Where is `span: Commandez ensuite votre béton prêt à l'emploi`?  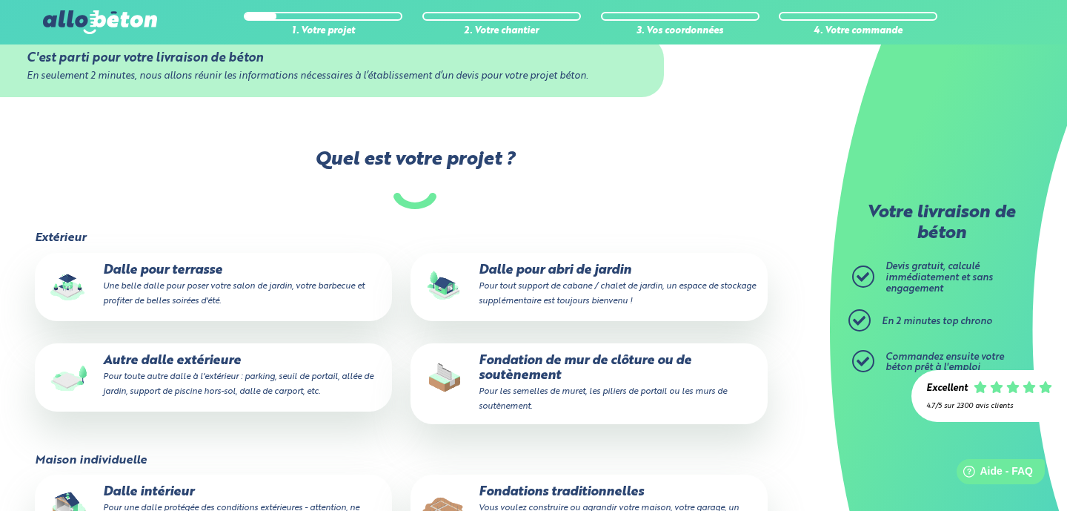 span: Commandez ensuite votre béton prêt à l'emploi is located at coordinates (945, 362).